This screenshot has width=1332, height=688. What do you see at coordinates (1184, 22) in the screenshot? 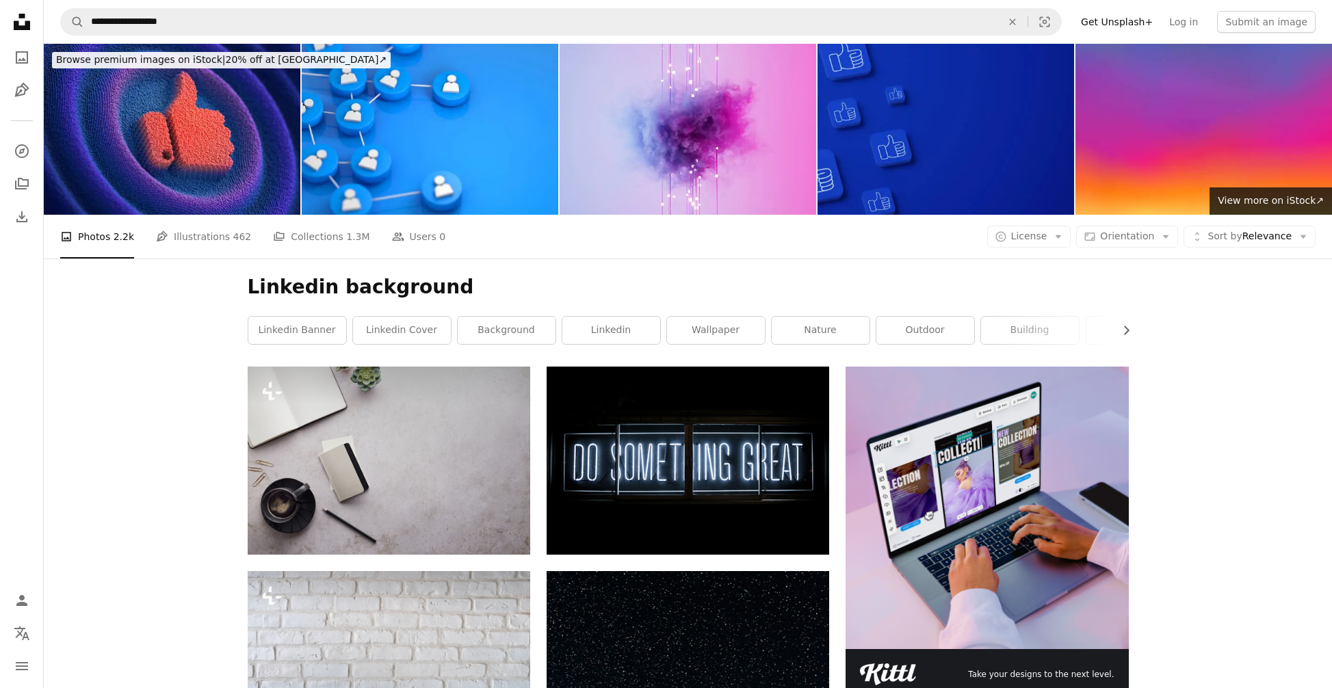
I see `a: Log in` at bounding box center [1184, 22].